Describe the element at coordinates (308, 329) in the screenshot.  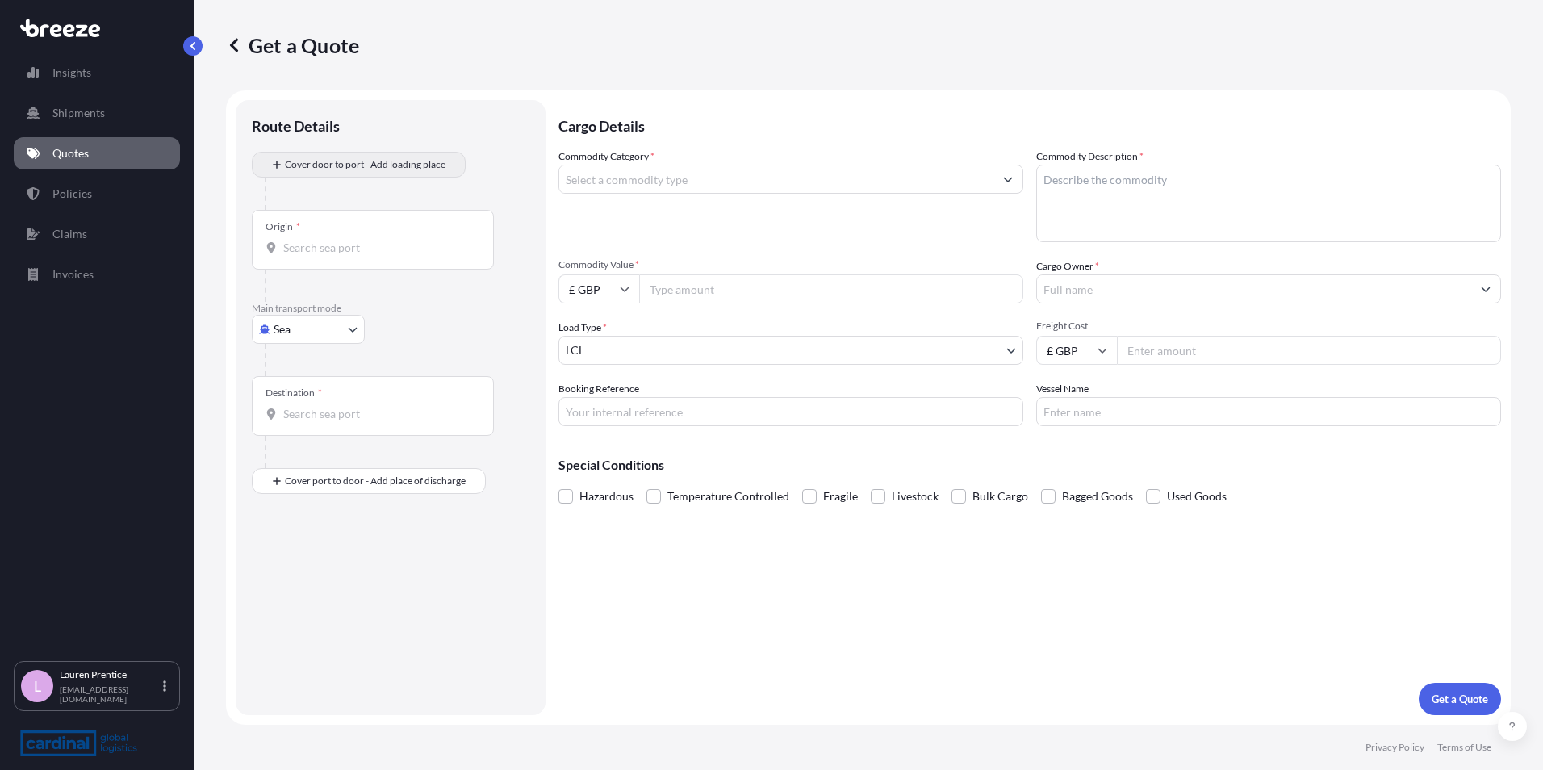
I see `button: Select transport` at that location.